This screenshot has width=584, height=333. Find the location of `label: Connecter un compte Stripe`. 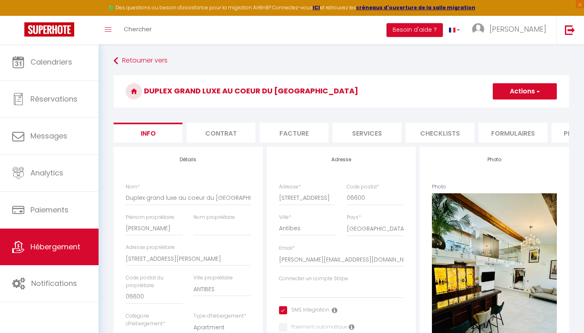

label: Connecter un compte Stripe is located at coordinates (314, 278).